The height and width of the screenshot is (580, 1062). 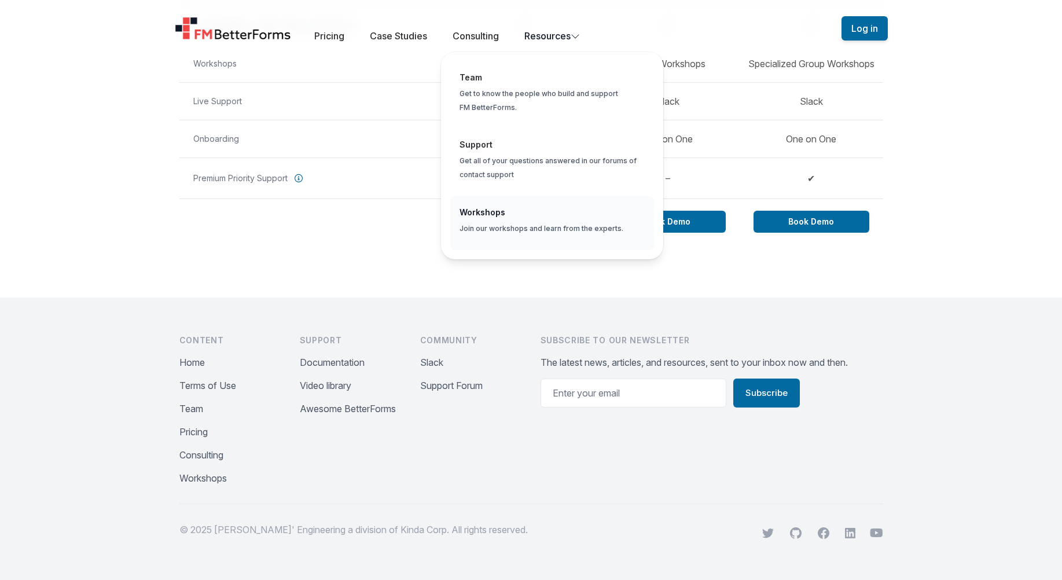 What do you see at coordinates (552, 36) in the screenshot?
I see `button: Resources Team Get to know the people who build and support FM BetterForms. Support Get all of yo...` at bounding box center [552, 36].